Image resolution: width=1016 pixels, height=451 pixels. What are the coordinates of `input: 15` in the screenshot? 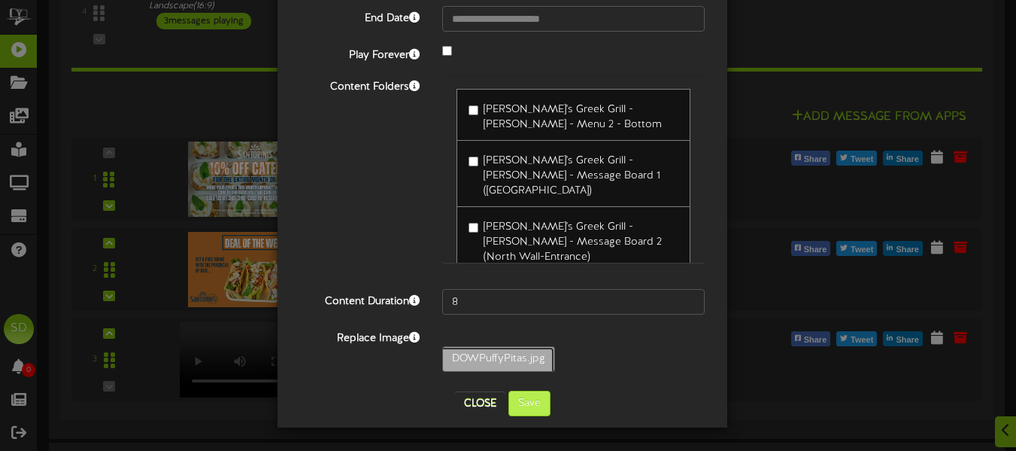 It's located at (573, 302).